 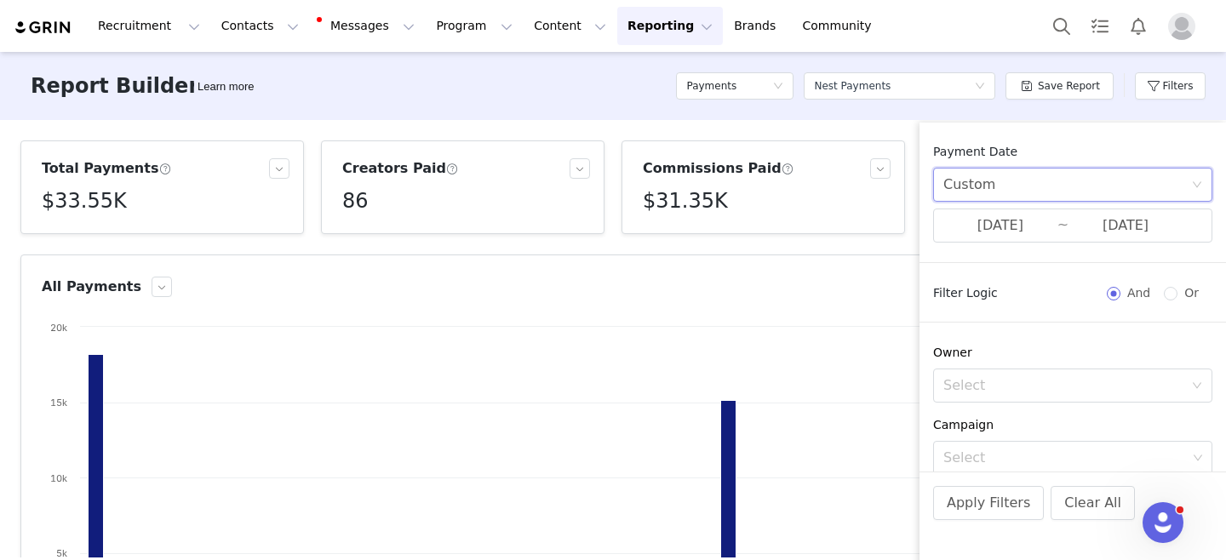 I want to click on button: Program, so click(x=474, y=26).